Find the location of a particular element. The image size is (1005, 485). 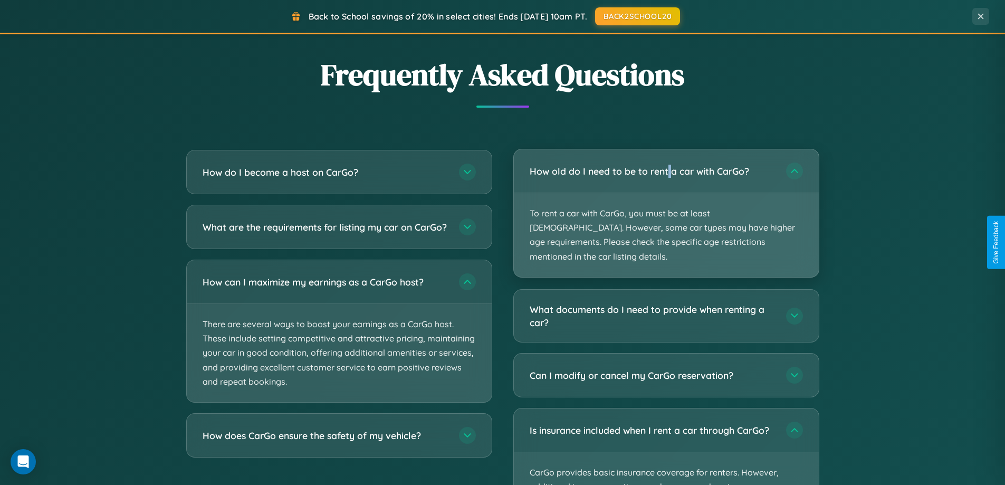

h3: How old do I need to be to rent a car with CarGo? is located at coordinates (653, 171).